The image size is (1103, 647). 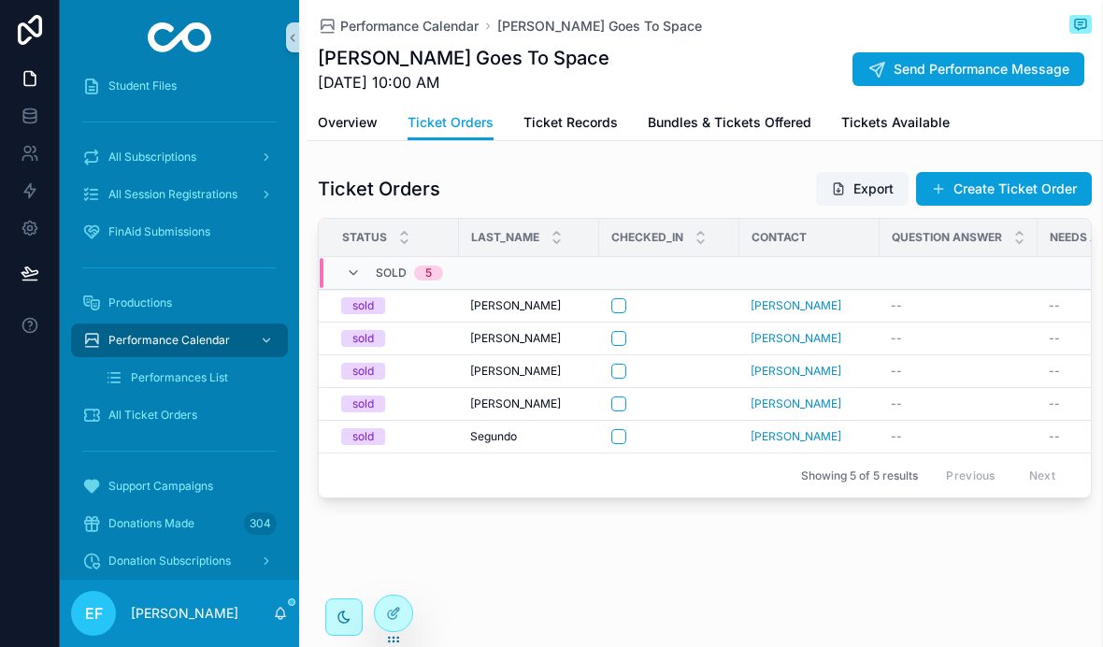 I want to click on div: 5, so click(x=428, y=273).